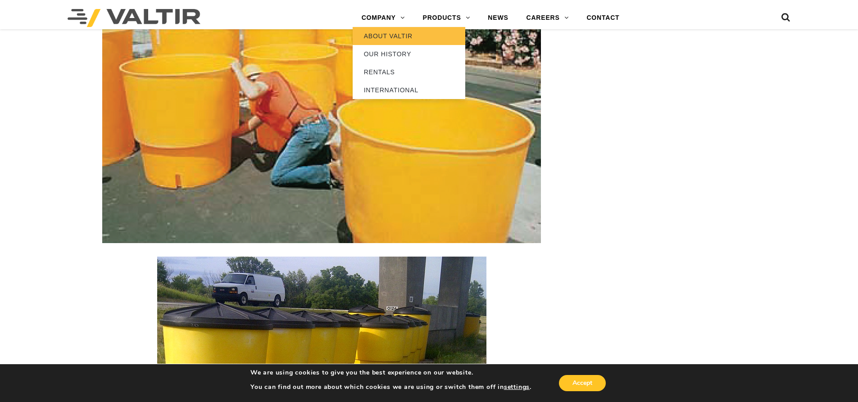 This screenshot has width=858, height=402. Describe the element at coordinates (391, 373) in the screenshot. I see `p: We are using cookies to give you the best experience on our website.` at that location.